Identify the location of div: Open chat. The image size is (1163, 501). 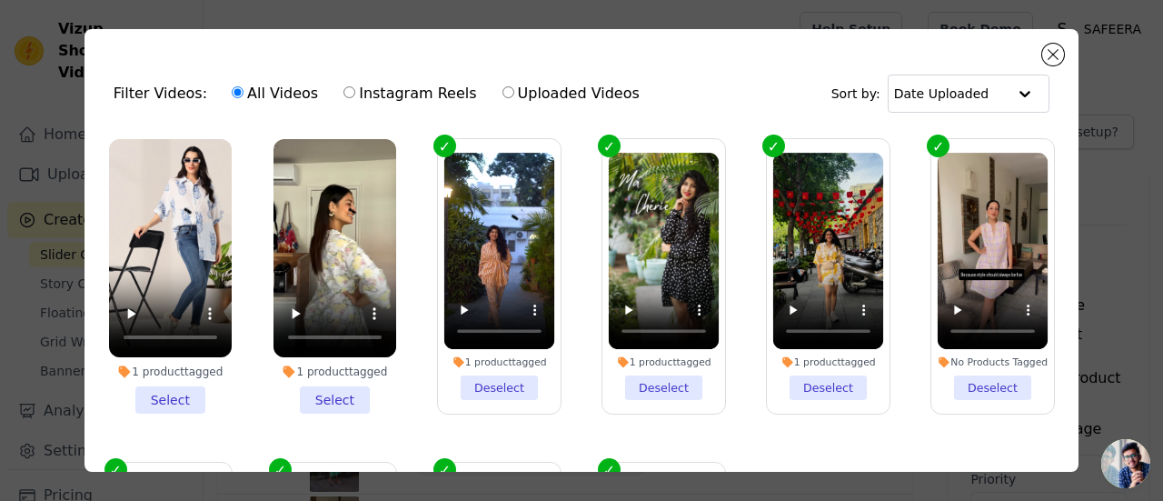
(1126, 463).